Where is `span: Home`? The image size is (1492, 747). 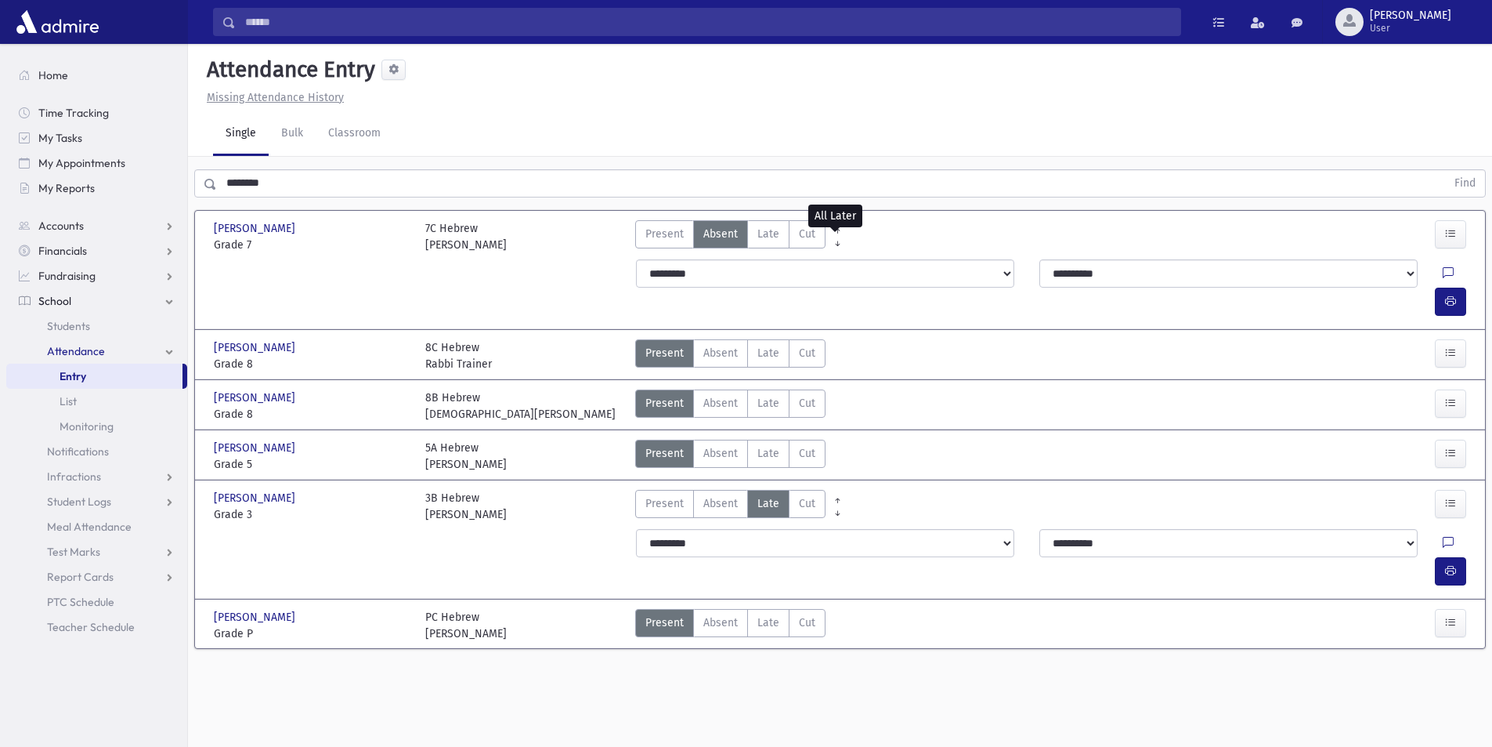 span: Home is located at coordinates (53, 75).